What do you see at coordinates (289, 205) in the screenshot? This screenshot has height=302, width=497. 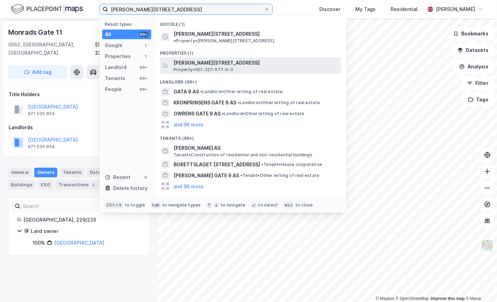 I see `div: esc` at bounding box center [289, 205].